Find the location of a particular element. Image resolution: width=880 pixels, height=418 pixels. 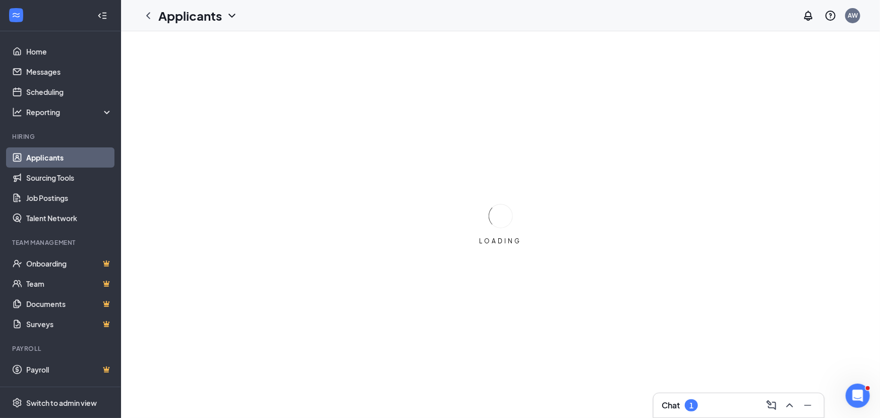

a: PayrollCrown is located at coordinates (69, 369).